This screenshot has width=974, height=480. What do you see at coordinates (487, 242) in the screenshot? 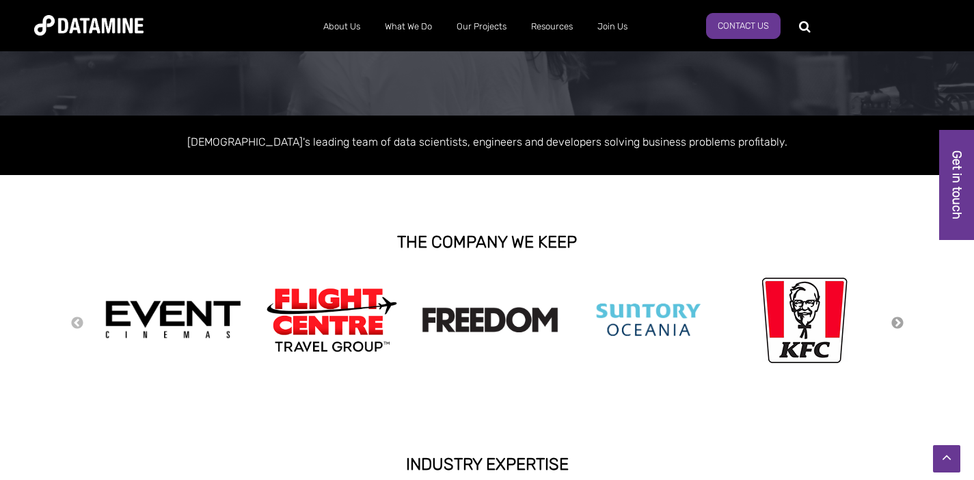
I see `strong: THE COMPANY WE KEEP` at bounding box center [487, 242].